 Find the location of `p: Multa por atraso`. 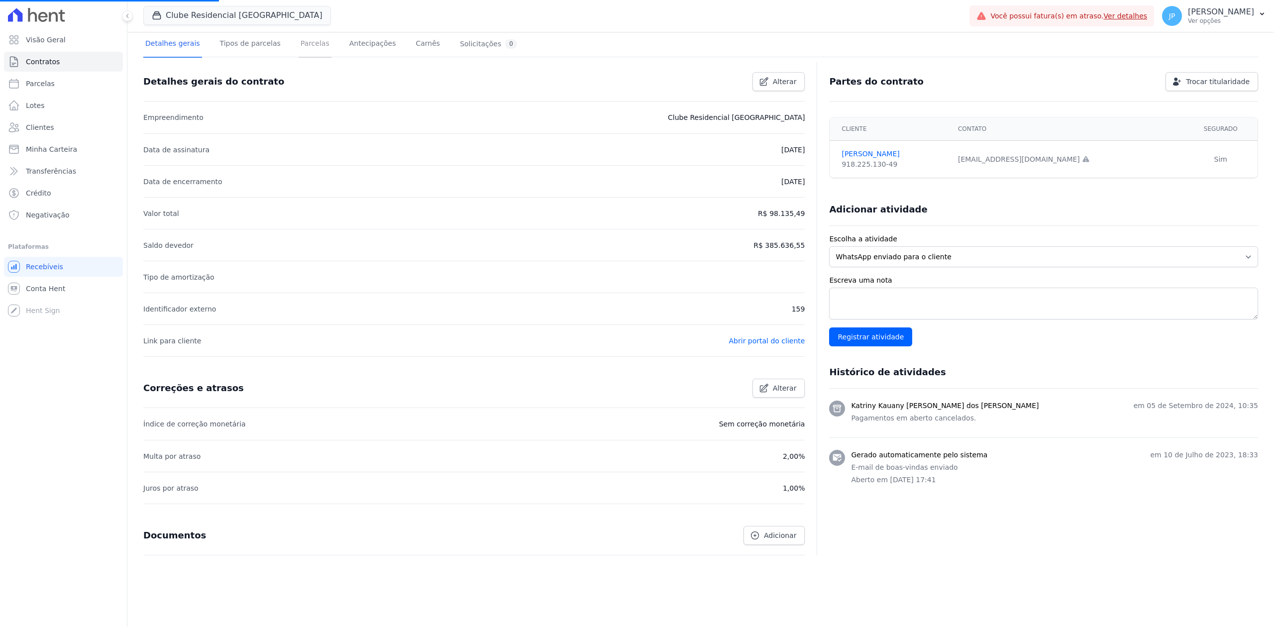

p: Multa por atraso is located at coordinates (172, 456).